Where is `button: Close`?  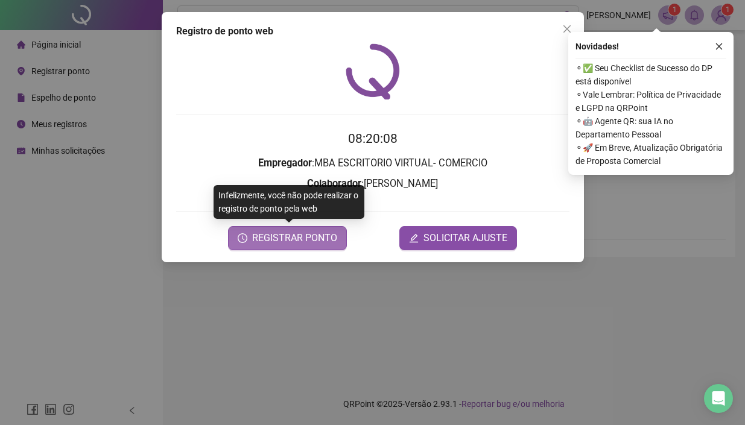 button: Close is located at coordinates (567, 29).